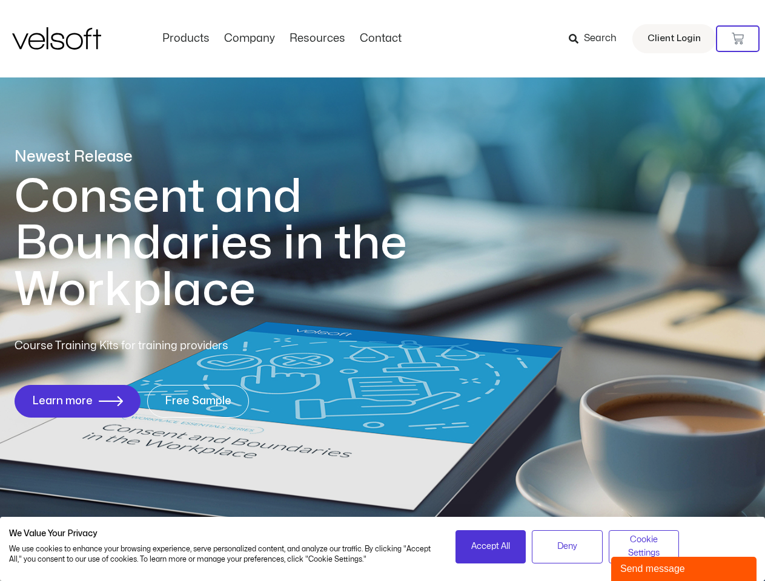 The width and height of the screenshot is (765, 581). What do you see at coordinates (674, 39) in the screenshot?
I see `a: Client Login` at bounding box center [674, 39].